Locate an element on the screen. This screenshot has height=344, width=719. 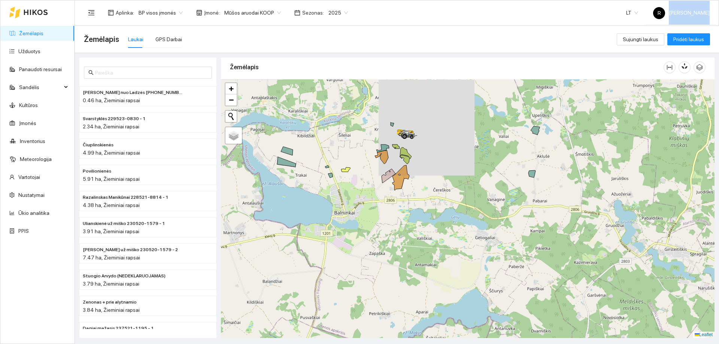
a: Įmonės is located at coordinates (28, 123).